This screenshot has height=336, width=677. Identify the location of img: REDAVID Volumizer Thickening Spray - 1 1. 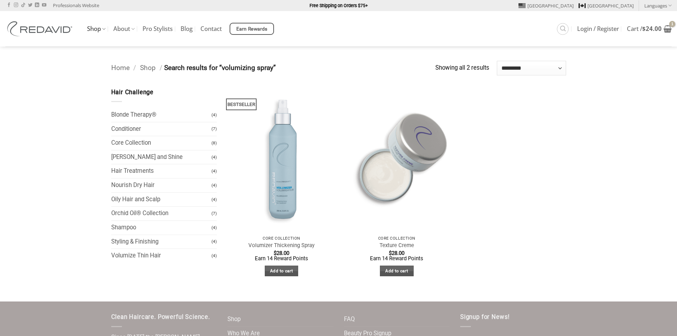
(281, 160).